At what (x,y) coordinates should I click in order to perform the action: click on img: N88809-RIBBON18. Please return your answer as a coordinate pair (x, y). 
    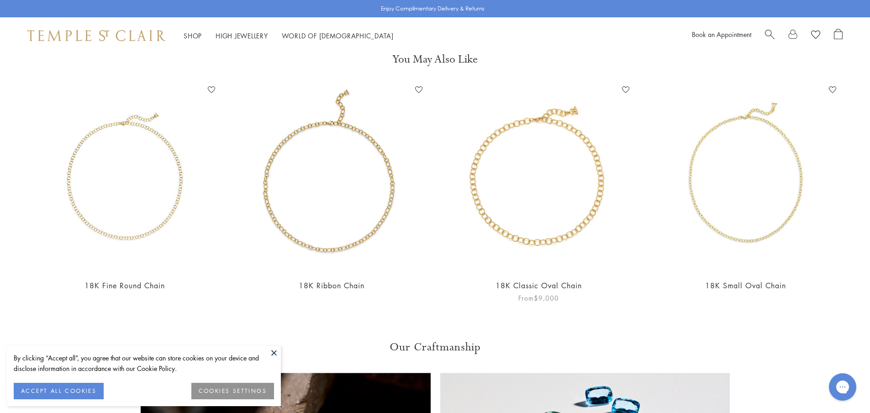
    Looking at the image, I should click on (331, 177).